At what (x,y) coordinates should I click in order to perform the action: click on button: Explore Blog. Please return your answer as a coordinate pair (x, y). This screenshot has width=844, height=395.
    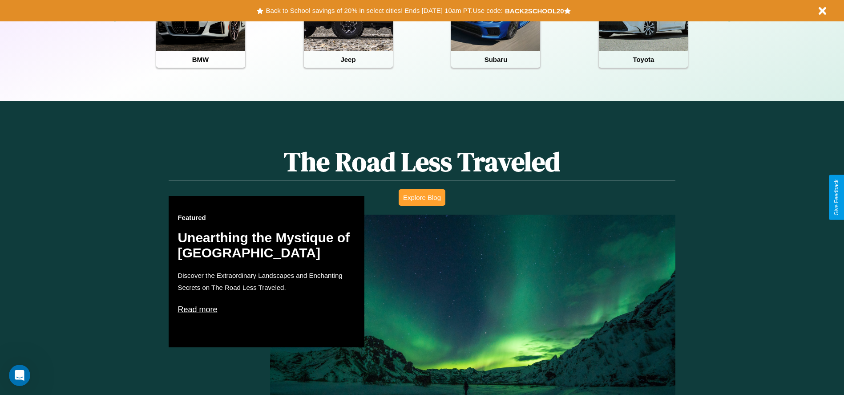
    Looking at the image, I should click on (422, 197).